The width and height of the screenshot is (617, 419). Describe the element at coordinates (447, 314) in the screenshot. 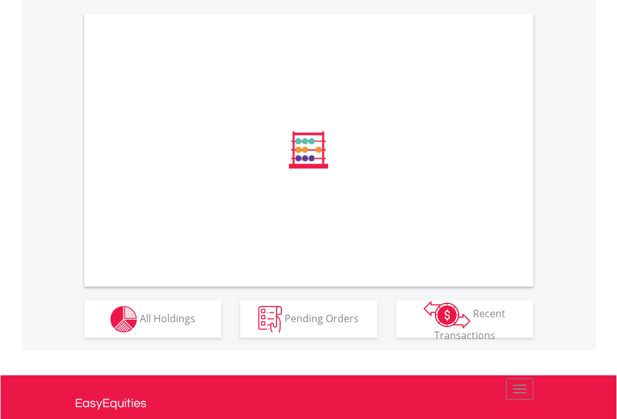

I see `img: transactions-zar-wht.png` at that location.